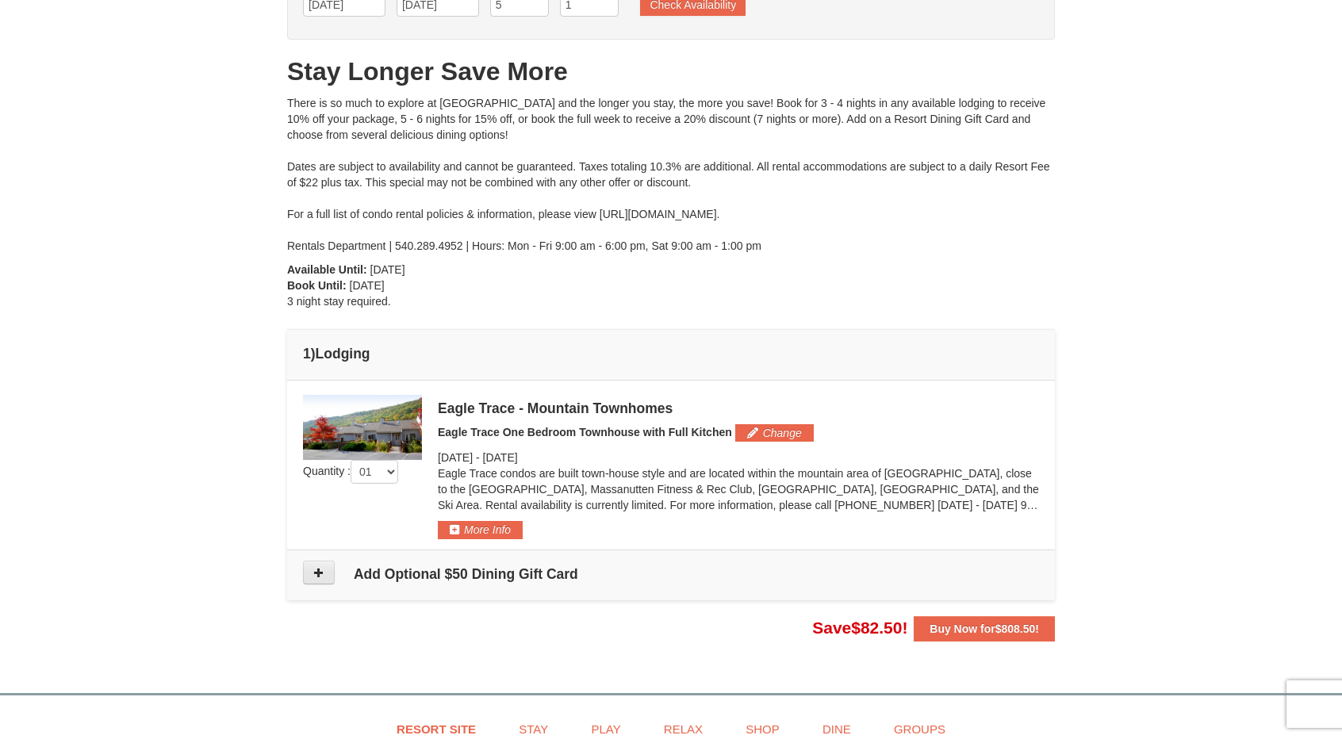 The height and width of the screenshot is (739, 1342). What do you see at coordinates (585, 432) in the screenshot?
I see `span: Eagle Trace One Bedroom Townhouse with Full Kitchen` at bounding box center [585, 432].